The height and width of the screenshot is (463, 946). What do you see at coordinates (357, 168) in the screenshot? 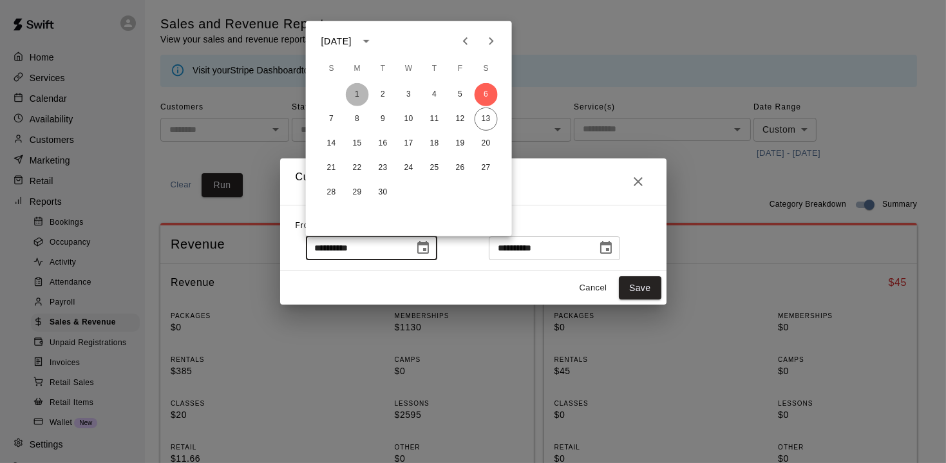
I see `button: 22` at bounding box center [357, 168].